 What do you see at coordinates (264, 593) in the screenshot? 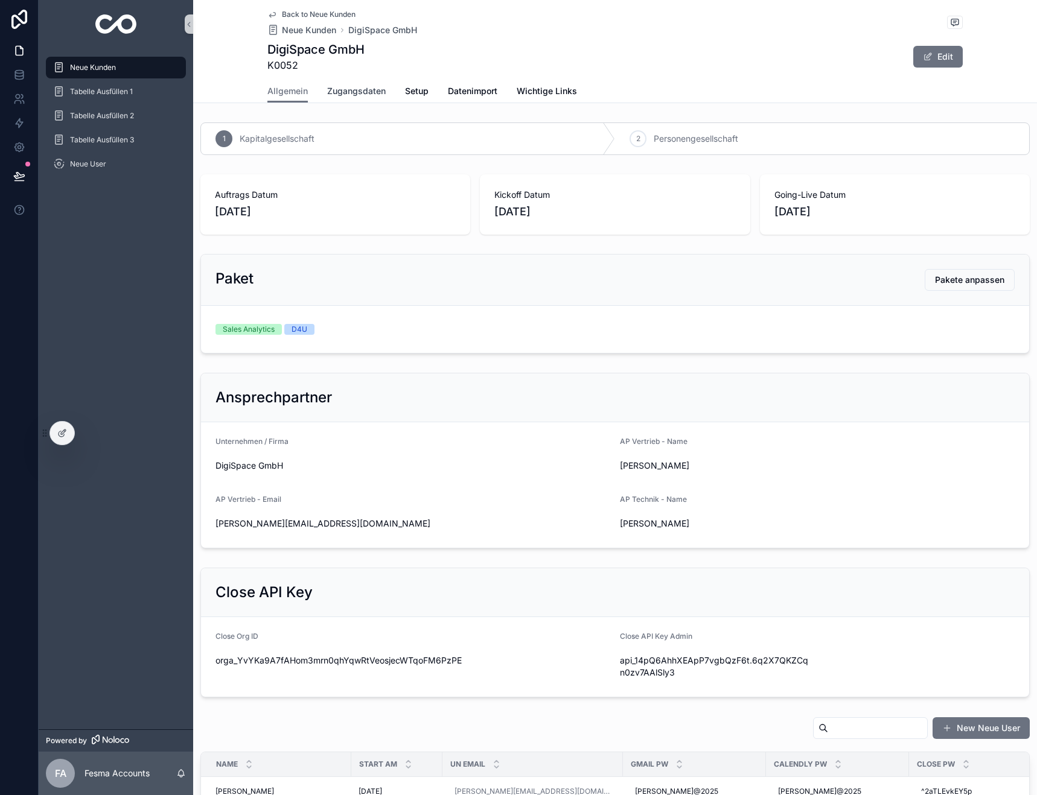
I see `h2: Close API Key` at bounding box center [264, 593].